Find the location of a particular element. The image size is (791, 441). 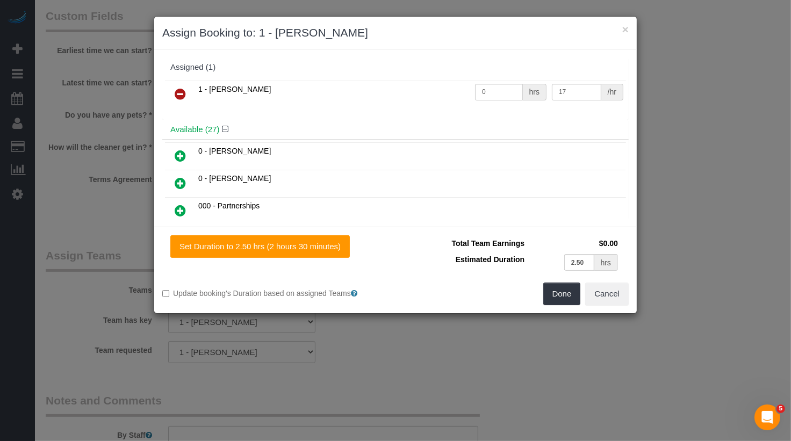

span: Estimated Duration is located at coordinates (490, 260).